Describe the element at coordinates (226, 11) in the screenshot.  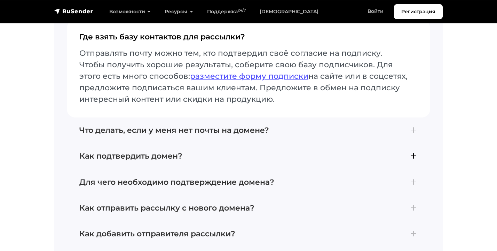
I see `a: Поддержка24/7` at that location.